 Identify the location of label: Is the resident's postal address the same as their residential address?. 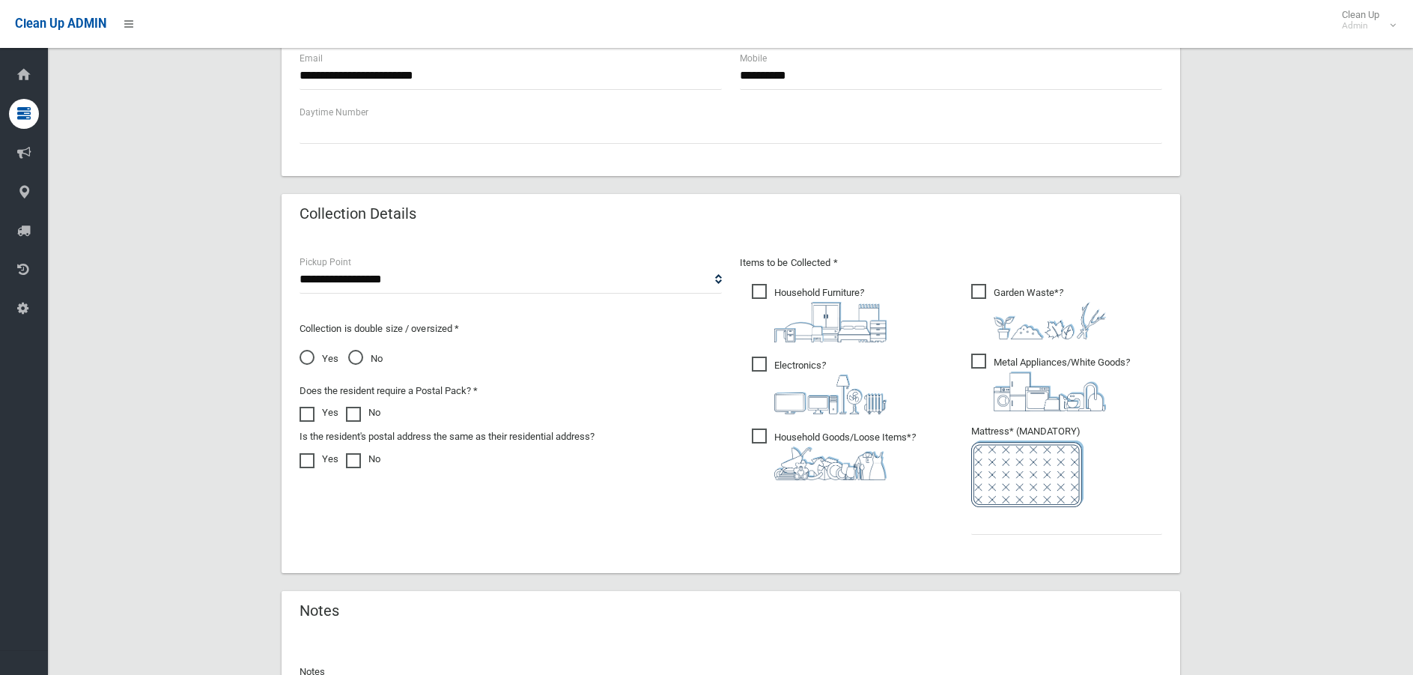
(447, 437).